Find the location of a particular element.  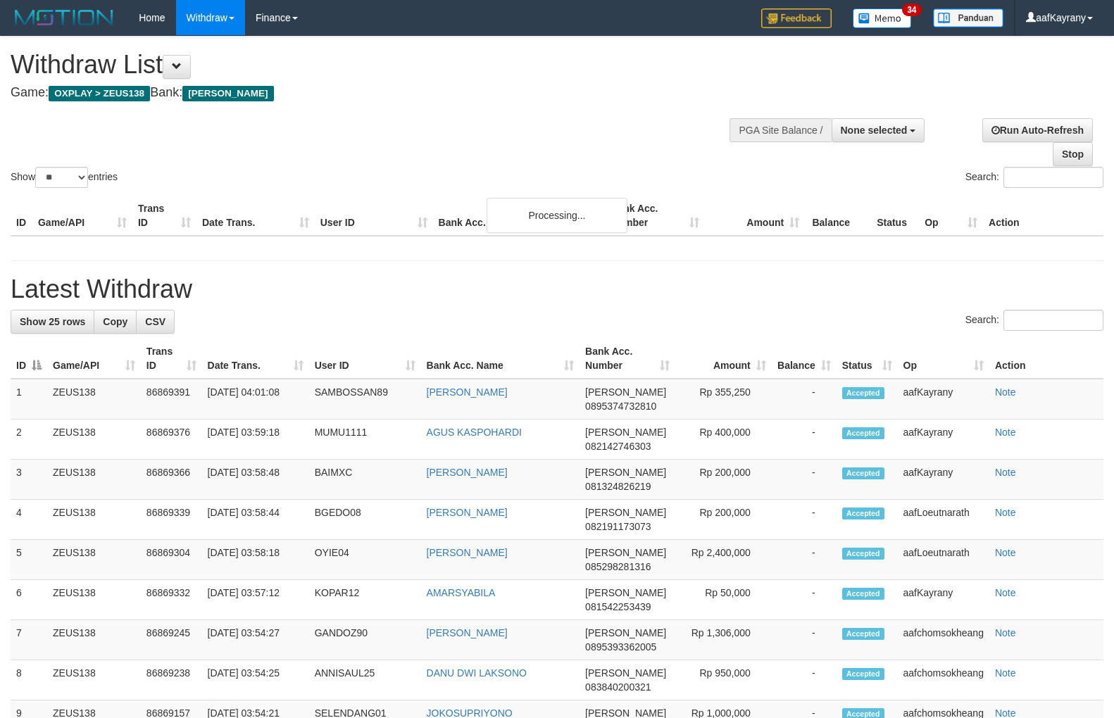

span: Copy 082142746303 to clipboard is located at coordinates (618, 446).